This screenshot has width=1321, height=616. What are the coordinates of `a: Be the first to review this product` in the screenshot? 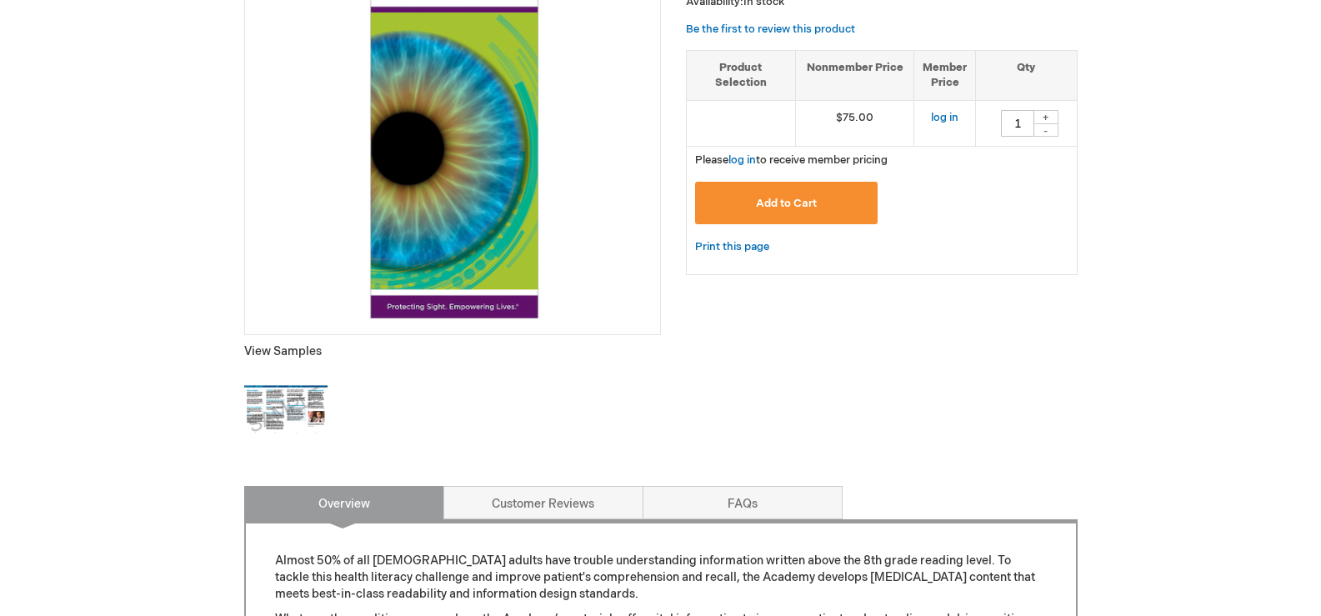 It's located at (770, 29).